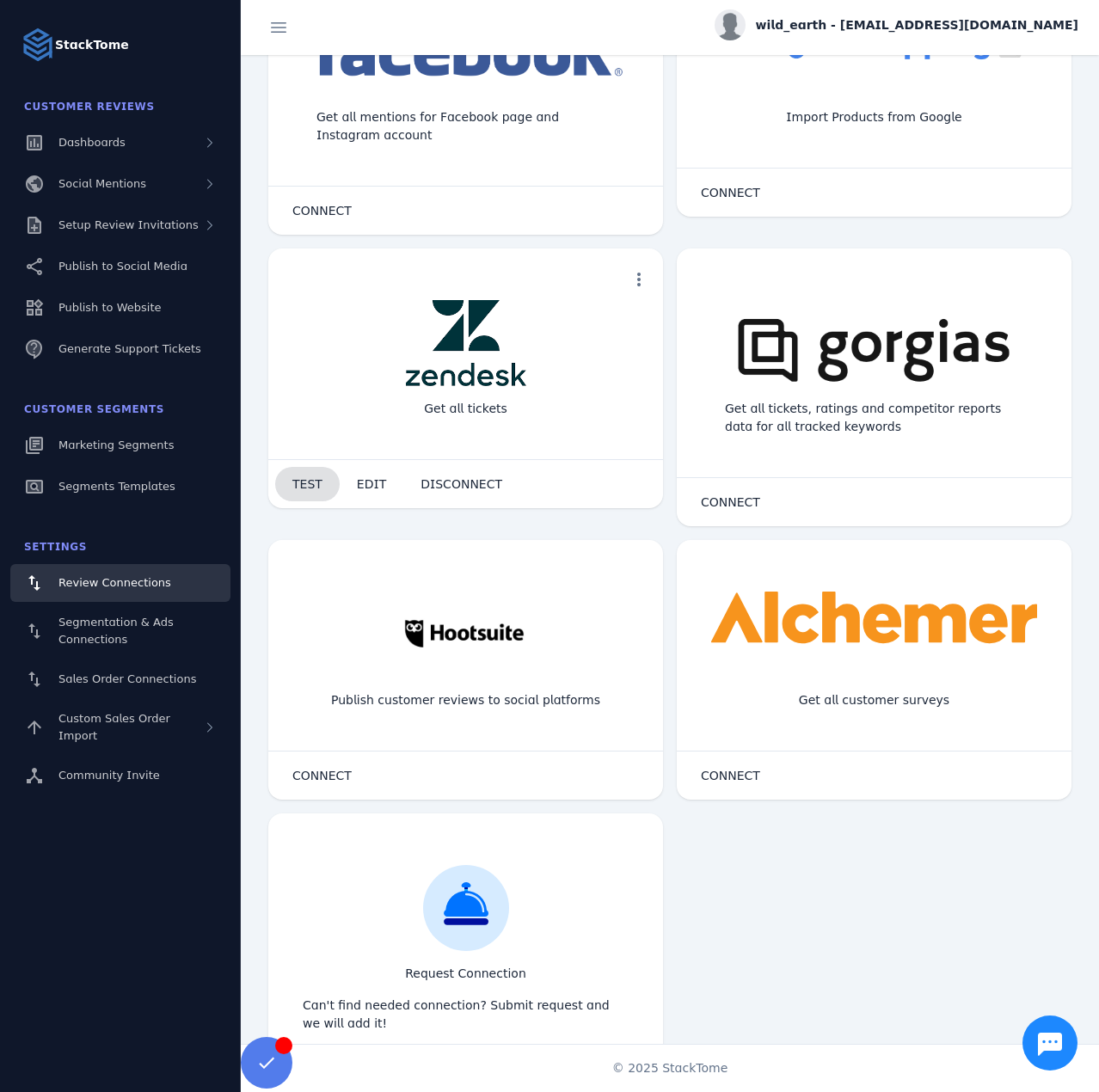 This screenshot has width=1099, height=1092. Describe the element at coordinates (466, 343) in the screenshot. I see `img: zendesk.png` at that location.